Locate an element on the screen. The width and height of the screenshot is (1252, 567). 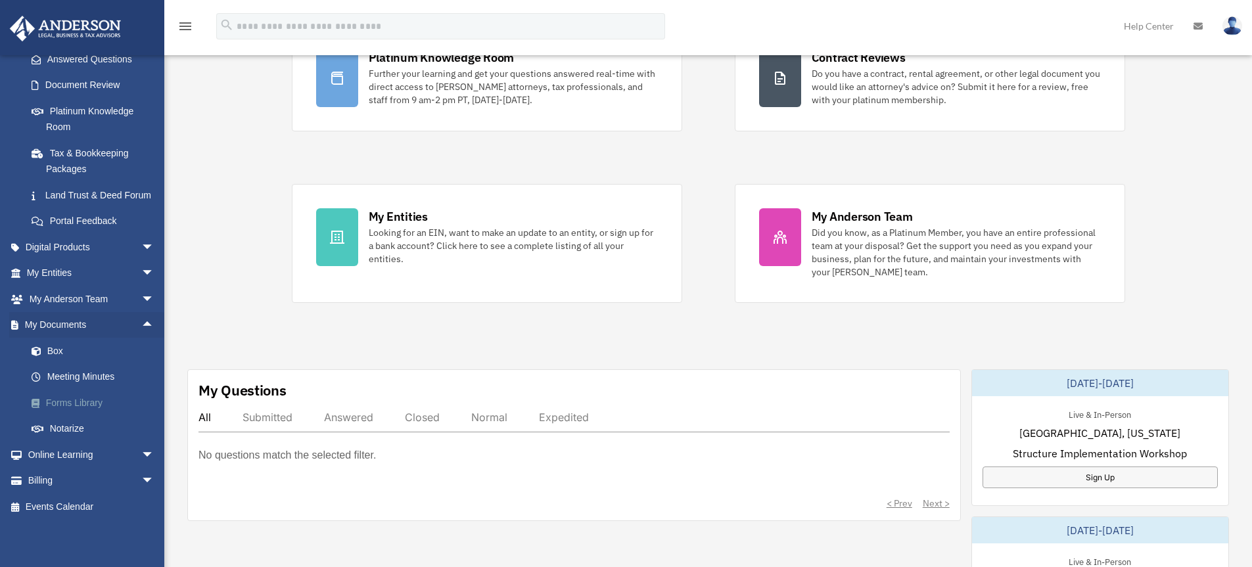
div: Further your learning and get your questions answered real-time with direct access to [PERSON_NAM... is located at coordinates (513, 87).